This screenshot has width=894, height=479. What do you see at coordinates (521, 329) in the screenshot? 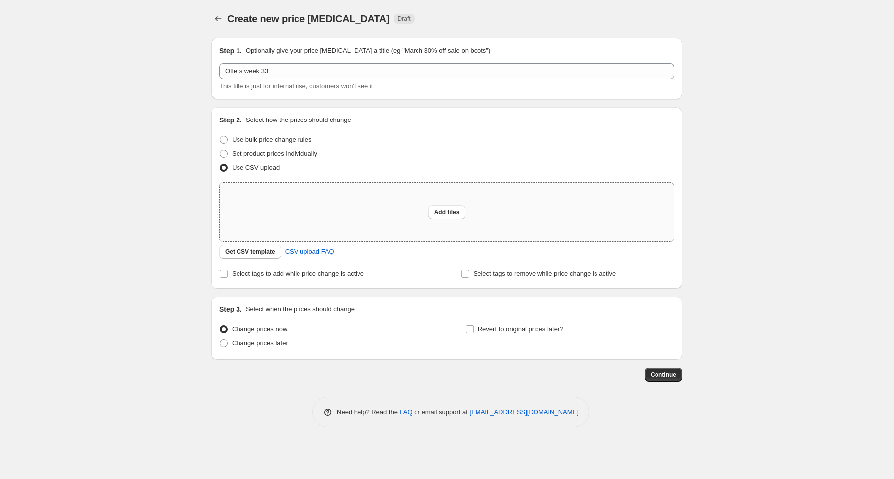
I see `span: Revert to original prices later?` at bounding box center [521, 329].